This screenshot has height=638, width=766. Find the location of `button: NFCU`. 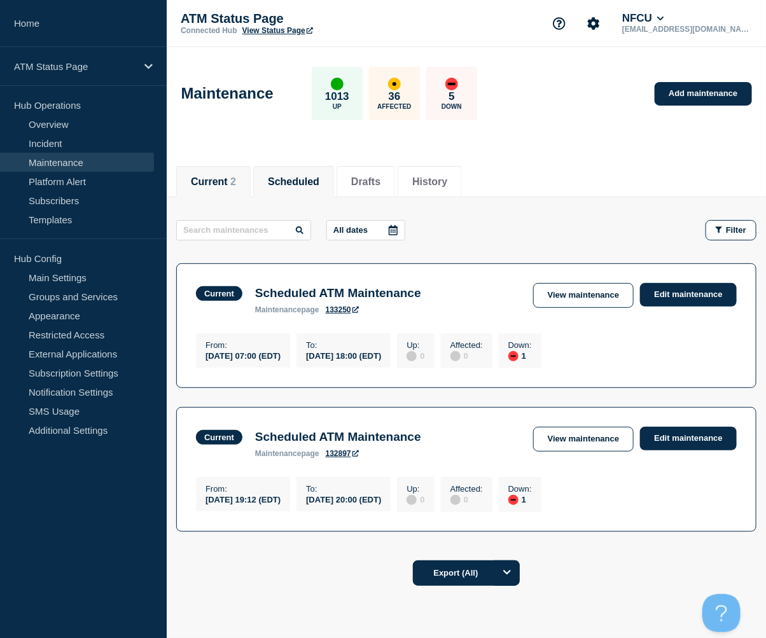

button: NFCU is located at coordinates (643, 18).